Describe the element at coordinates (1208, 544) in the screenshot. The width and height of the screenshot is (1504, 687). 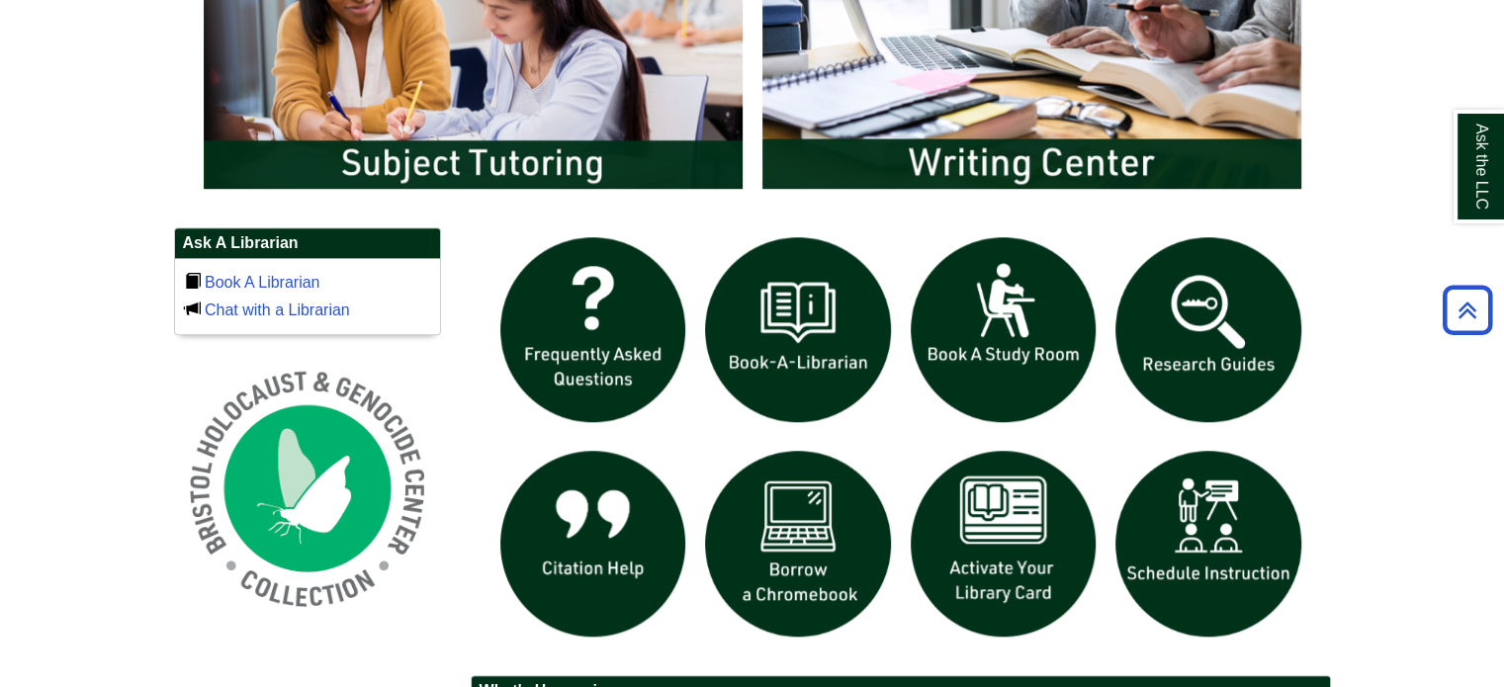
I see `img: For faculty. Schedule Library Instruction icon links to form.` at that location.